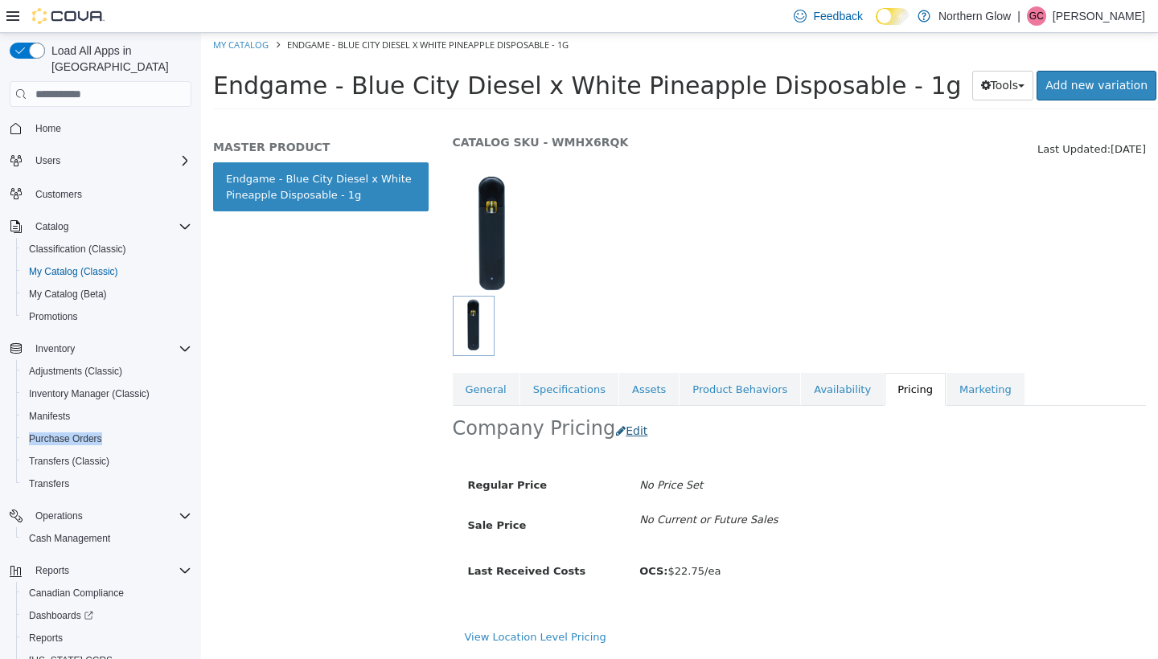 The image size is (1158, 659). I want to click on a: Dashboards, so click(107, 616).